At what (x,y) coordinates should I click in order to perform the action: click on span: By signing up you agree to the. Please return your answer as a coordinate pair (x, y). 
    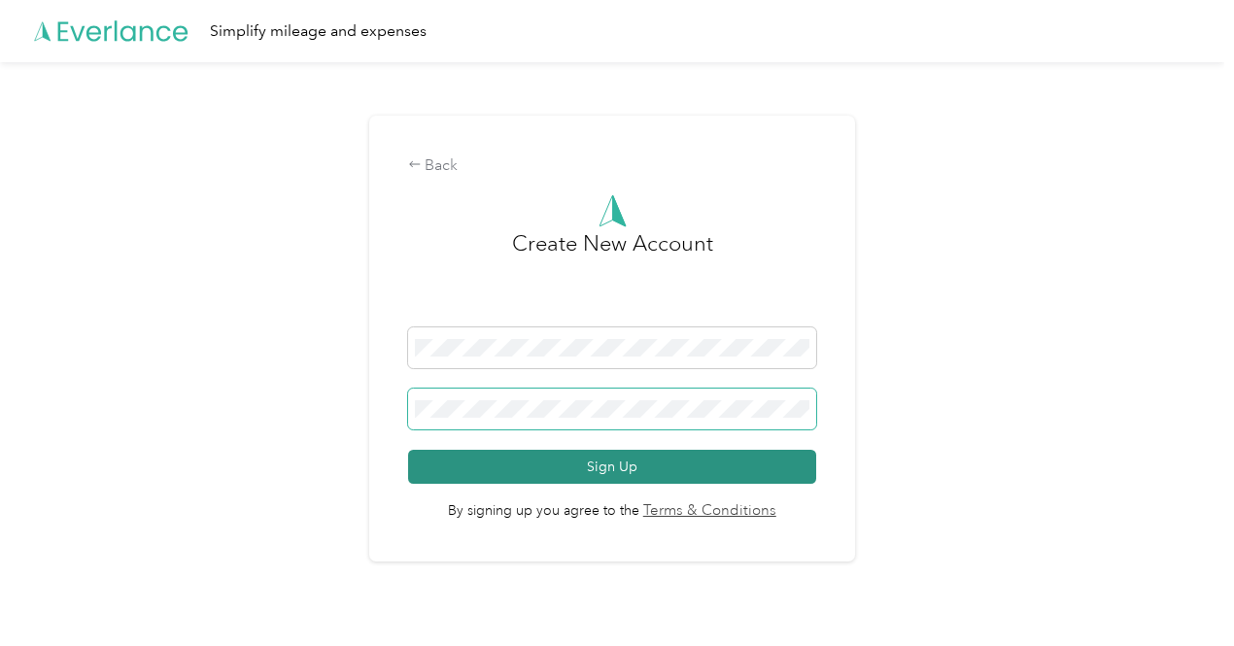
    Looking at the image, I should click on (612, 503).